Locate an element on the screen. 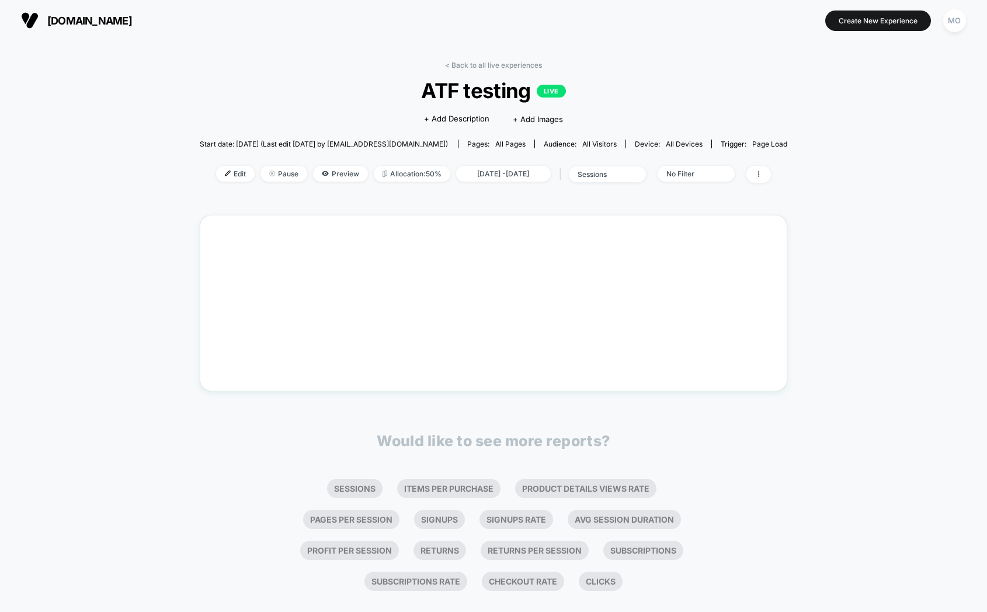  span: Allocation: 50% is located at coordinates (412, 173).